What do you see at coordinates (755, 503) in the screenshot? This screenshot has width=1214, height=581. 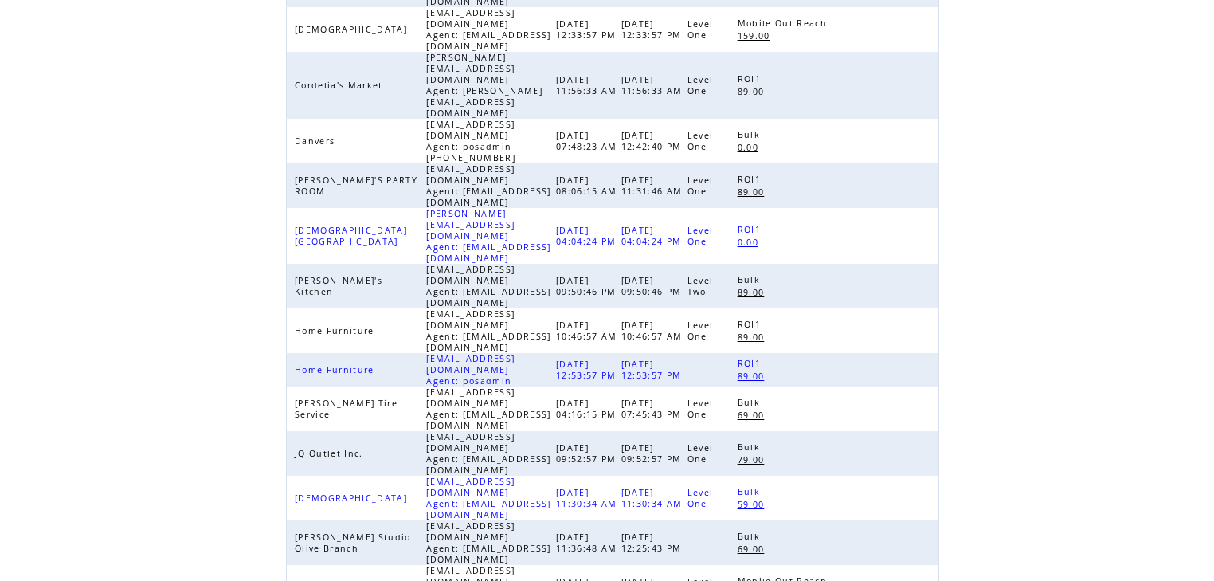 I see `a: 59.00` at bounding box center [755, 503].